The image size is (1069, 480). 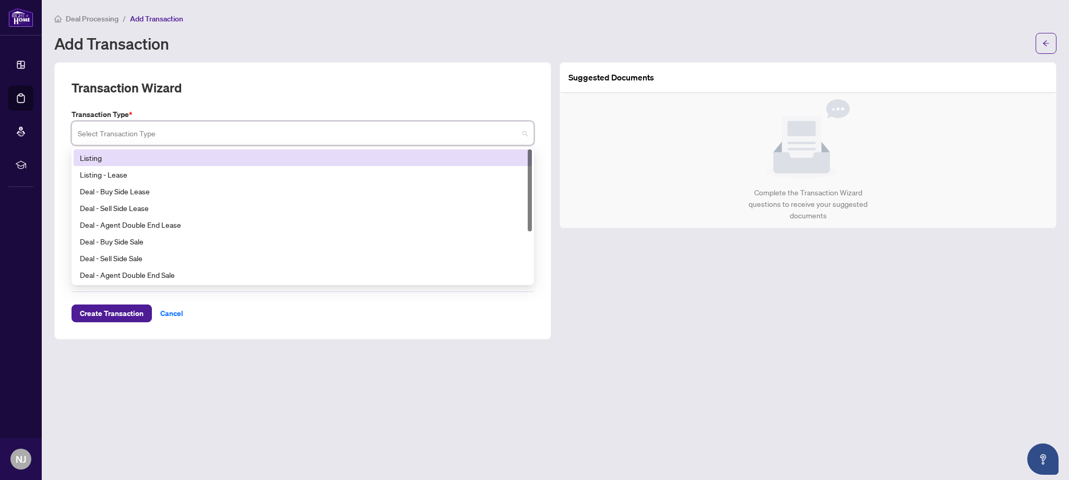 What do you see at coordinates (1043, 459) in the screenshot?
I see `button: Open asap` at bounding box center [1043, 459].